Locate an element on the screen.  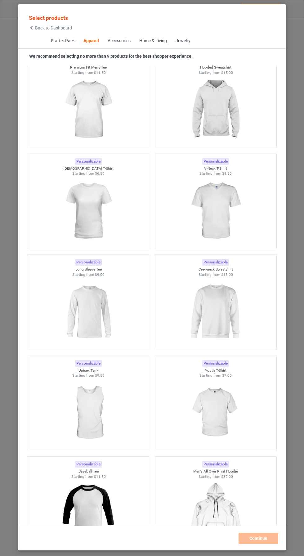
div: Long Sleeve Tee is located at coordinates (88, 269).